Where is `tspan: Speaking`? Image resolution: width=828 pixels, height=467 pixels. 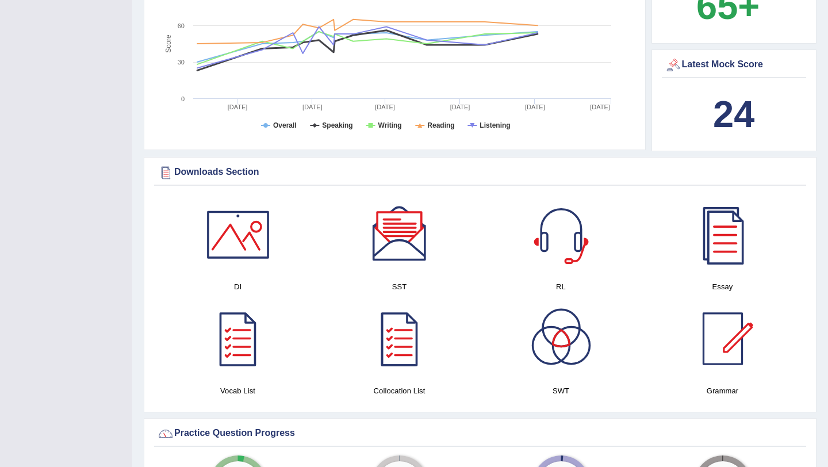 tspan: Speaking is located at coordinates (337, 125).